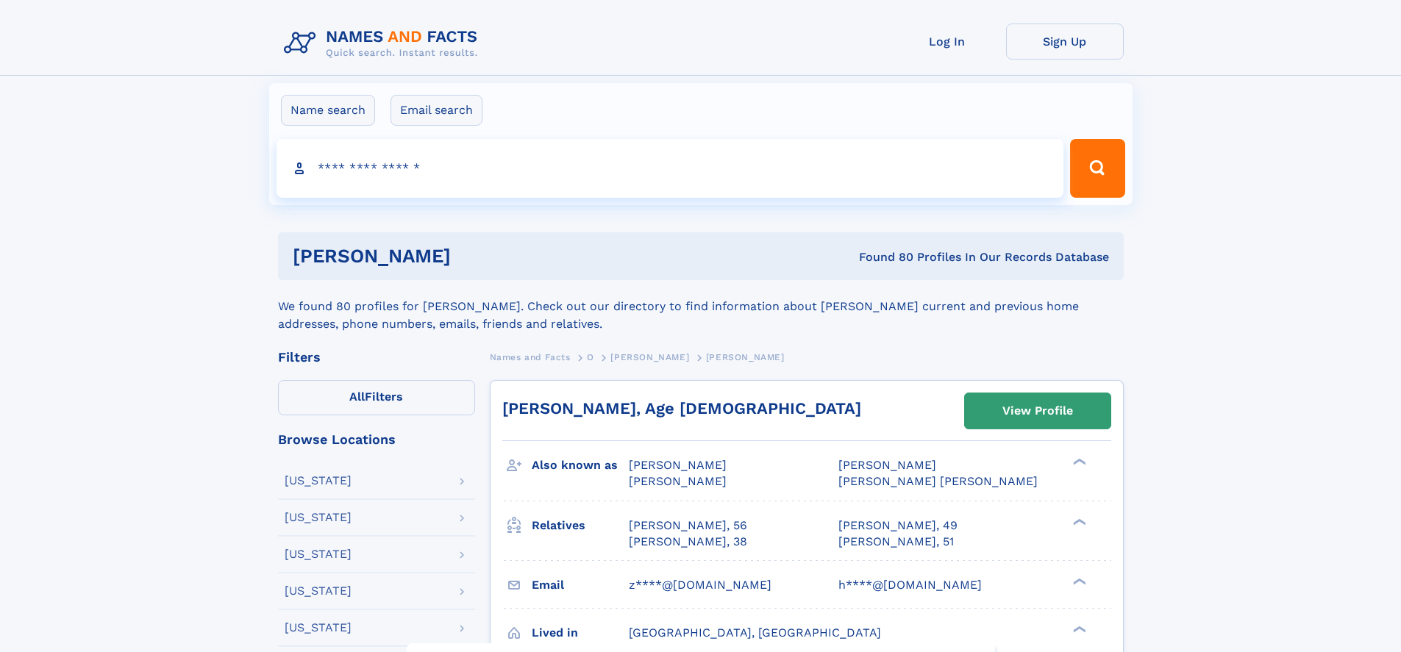  I want to click on label: Email search, so click(436, 110).